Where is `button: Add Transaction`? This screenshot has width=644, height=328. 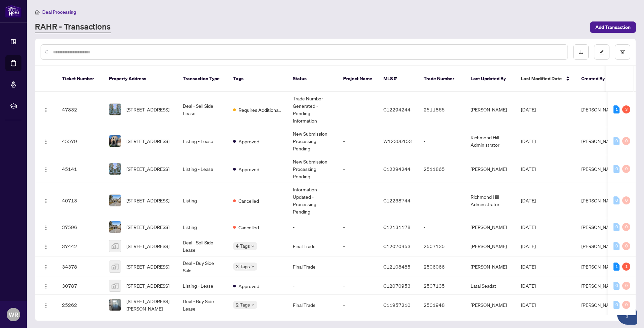 button: Add Transaction is located at coordinates (613, 27).